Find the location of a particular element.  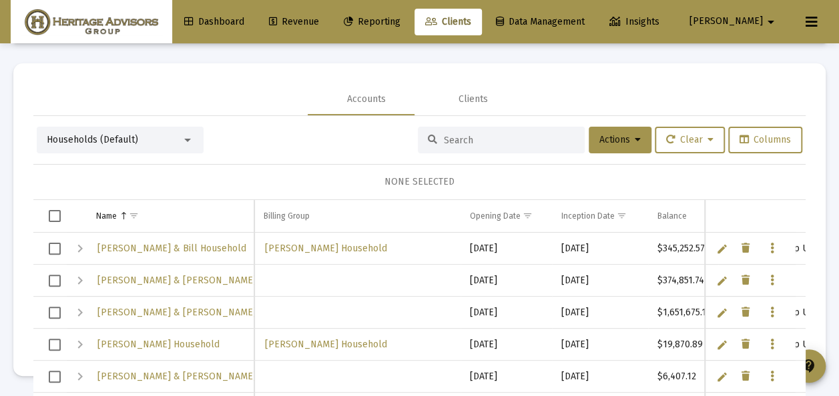

div: $6,407.12 is located at coordinates (682, 377).